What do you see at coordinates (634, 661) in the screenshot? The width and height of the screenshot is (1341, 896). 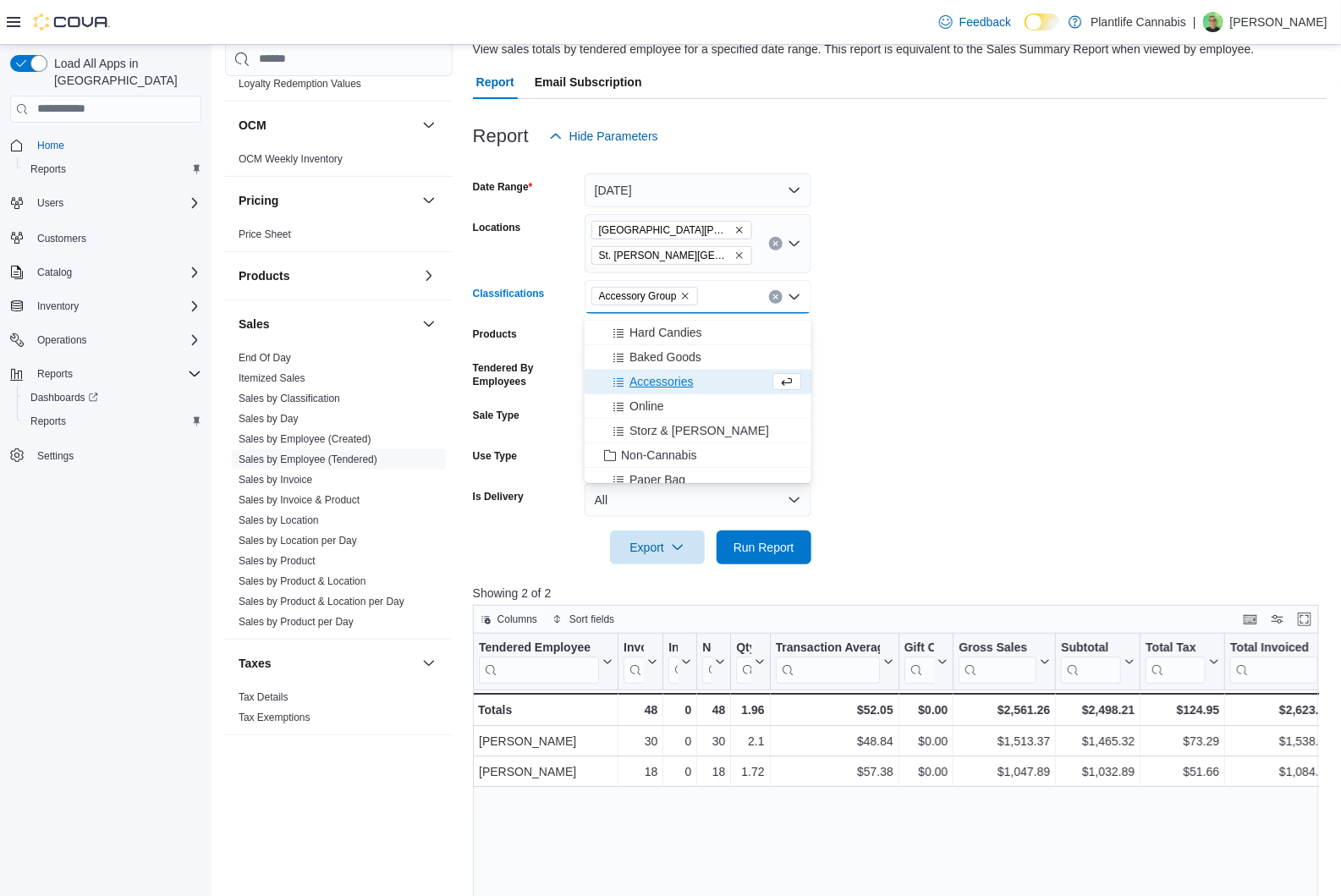 I see `div: Invoices Sold` at bounding box center [634, 661].